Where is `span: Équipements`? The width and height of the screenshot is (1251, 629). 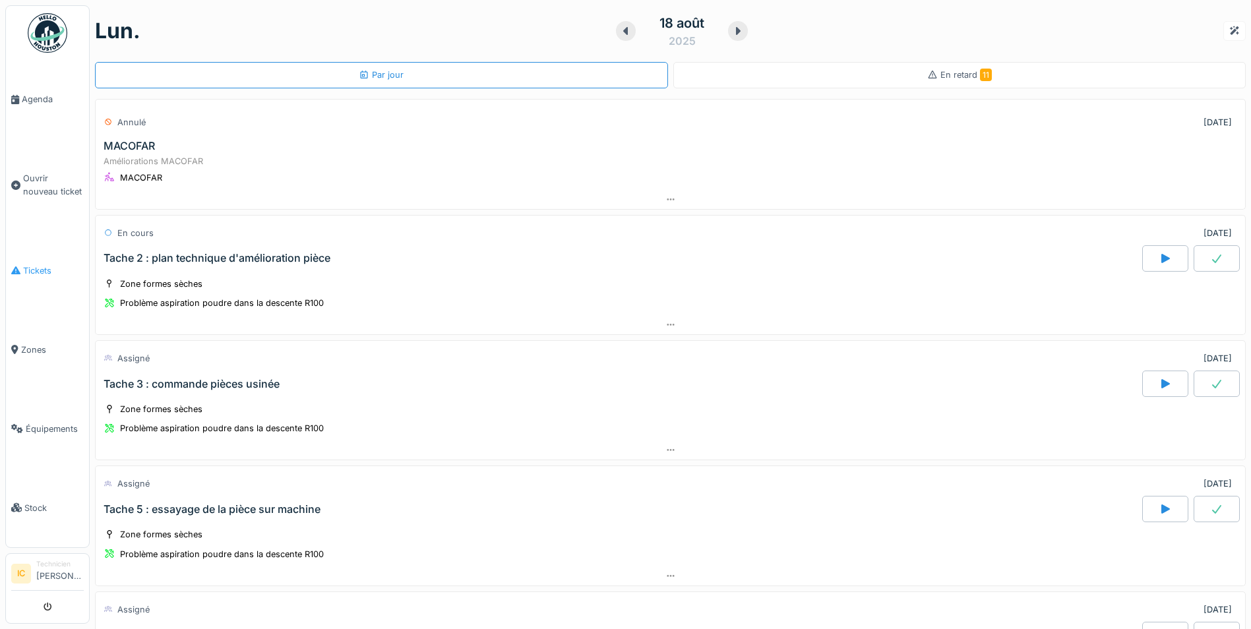 span: Équipements is located at coordinates (55, 429).